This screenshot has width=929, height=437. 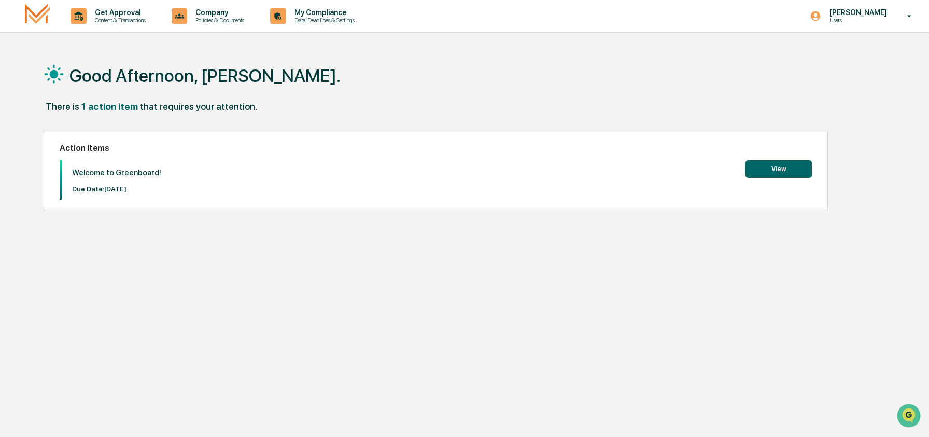 I want to click on span: Pylon, so click(x=114, y=179).